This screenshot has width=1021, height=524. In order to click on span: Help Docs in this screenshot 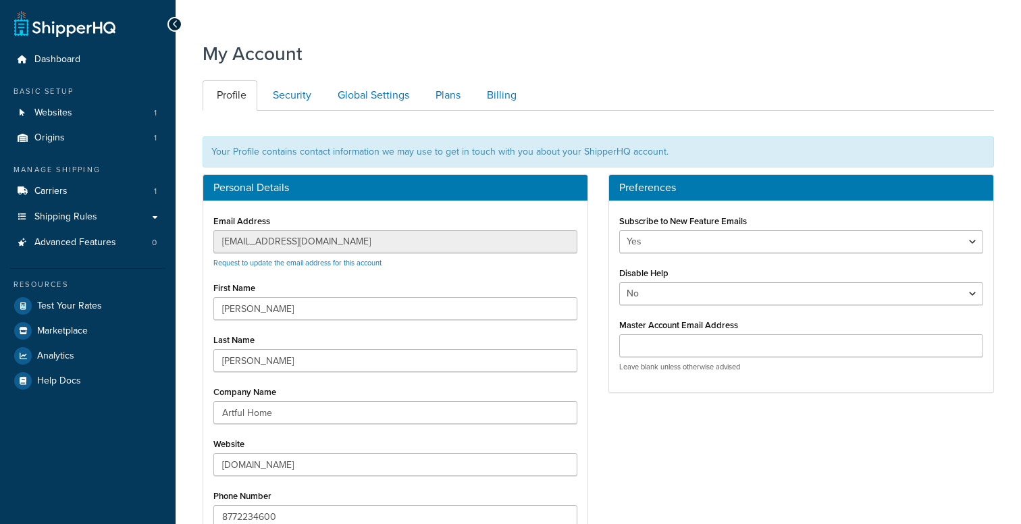, I will do `click(59, 381)`.